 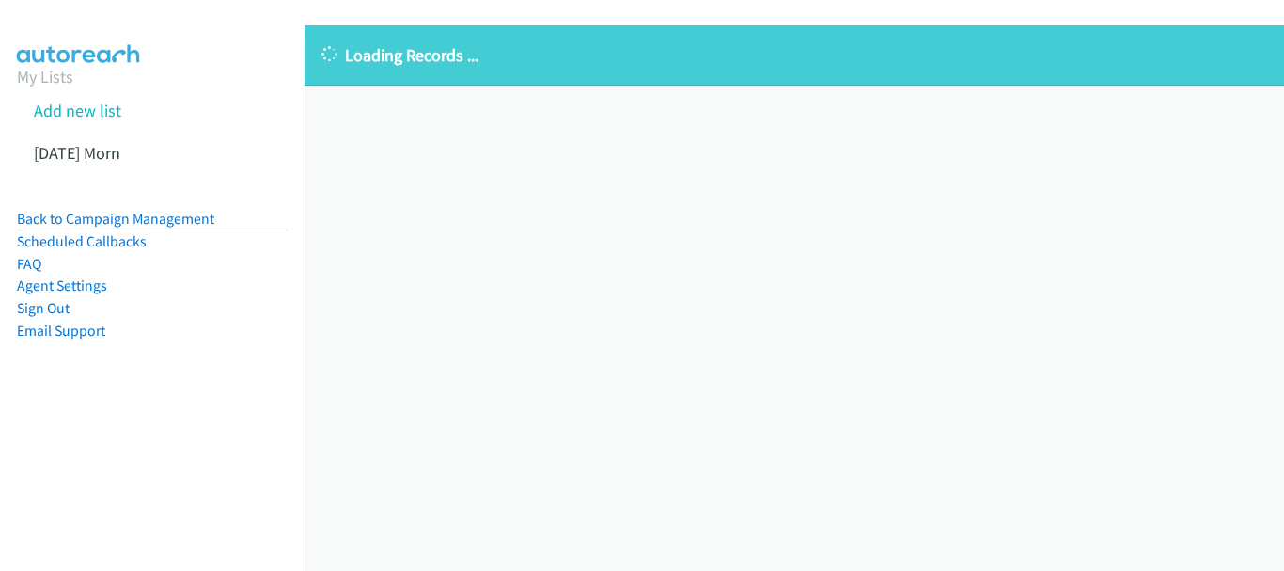 What do you see at coordinates (62, 285) in the screenshot?
I see `a: Agent Settings` at bounding box center [62, 285].